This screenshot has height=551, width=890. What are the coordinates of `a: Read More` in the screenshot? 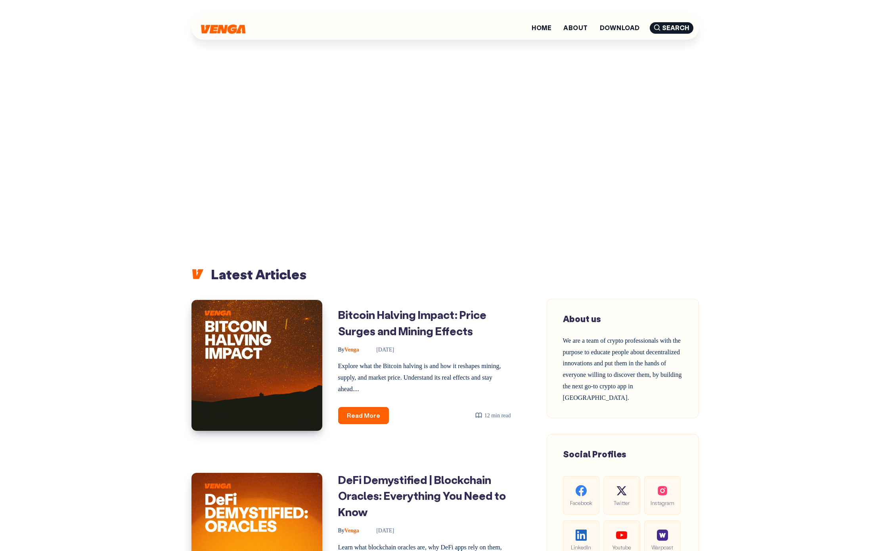 It's located at (364, 415).